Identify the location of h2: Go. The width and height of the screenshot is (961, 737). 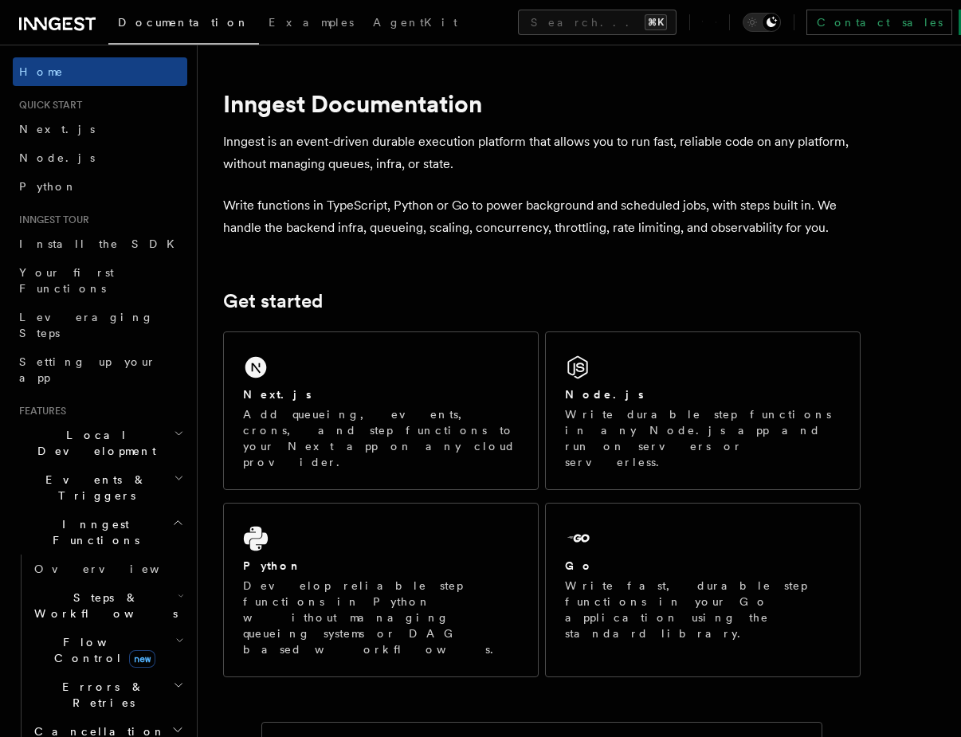
(580, 566).